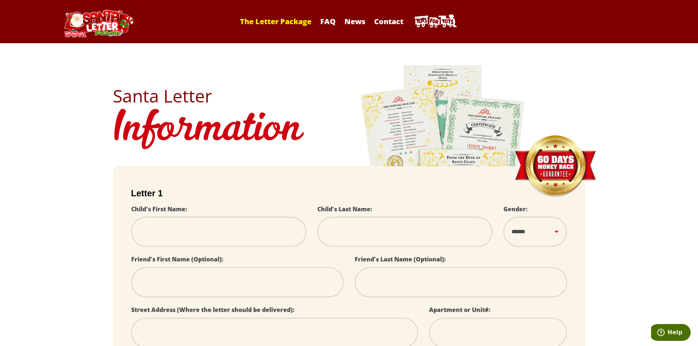 Image resolution: width=698 pixels, height=346 pixels. Describe the element at coordinates (349, 193) in the screenshot. I see `h2: Letter 1` at that location.